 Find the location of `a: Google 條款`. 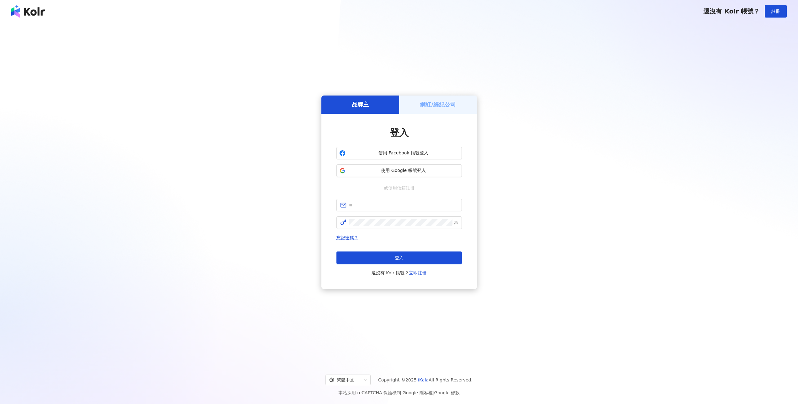

a: Google 條款 is located at coordinates (447, 393).